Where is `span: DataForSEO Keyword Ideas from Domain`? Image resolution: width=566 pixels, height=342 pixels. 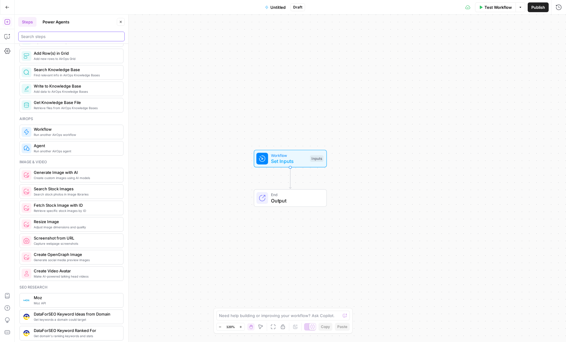 span: DataForSEO Keyword Ideas from Domain is located at coordinates (76, 314).